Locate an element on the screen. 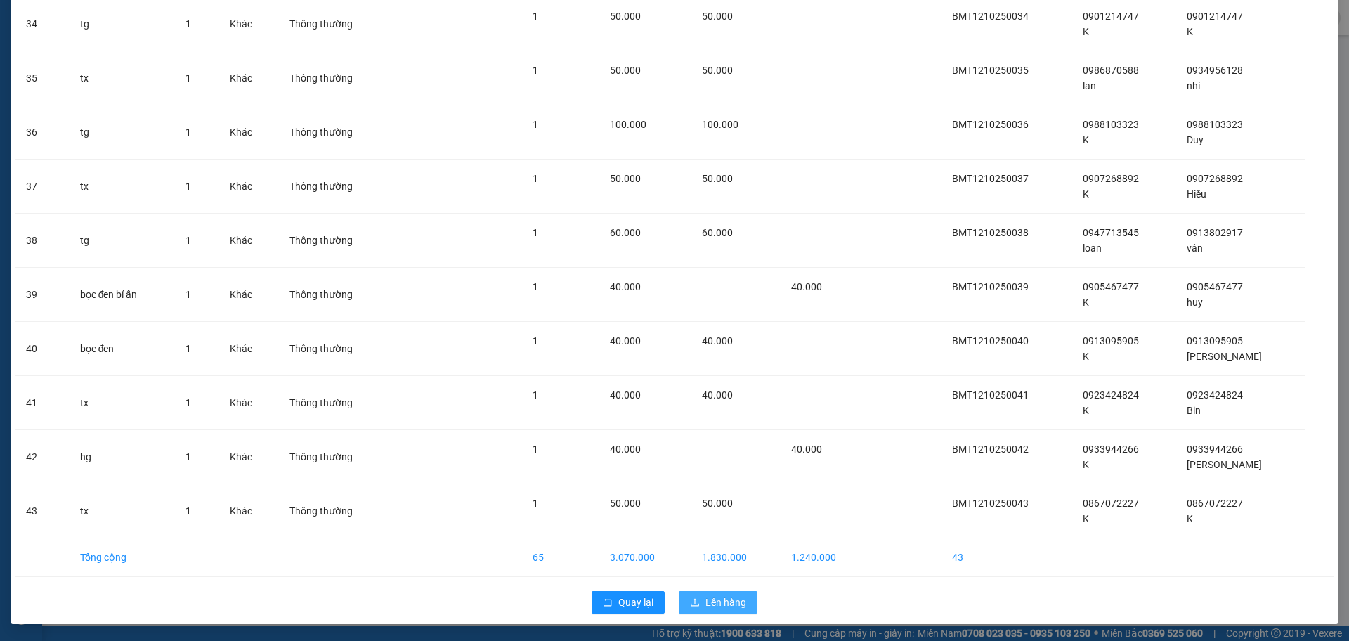 This screenshot has width=1349, height=641. td: 1.830.000 is located at coordinates (735, 557).